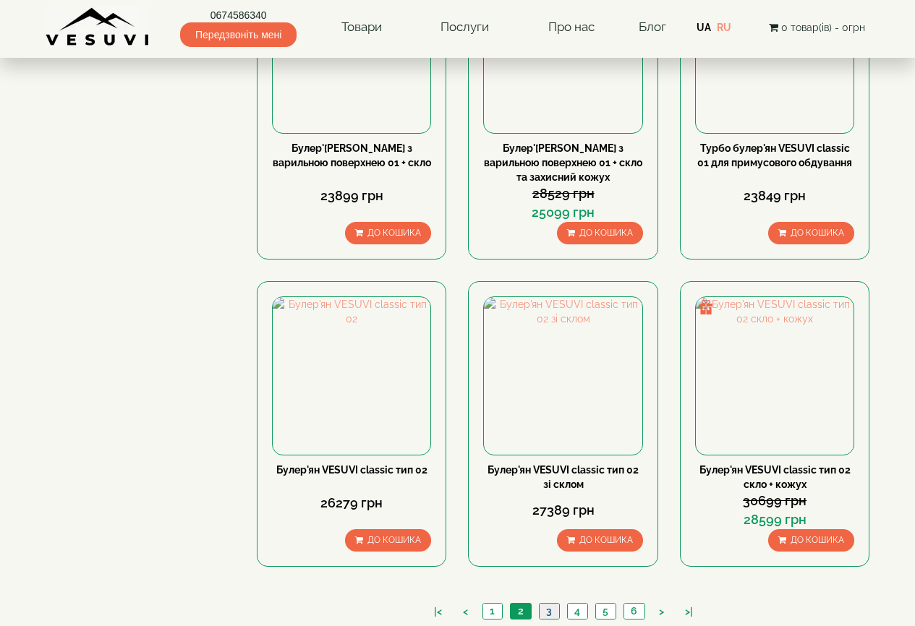 The height and width of the screenshot is (626, 915). Describe the element at coordinates (823, 27) in the screenshot. I see `span: 0 товар(ів) - 0грн` at that location.